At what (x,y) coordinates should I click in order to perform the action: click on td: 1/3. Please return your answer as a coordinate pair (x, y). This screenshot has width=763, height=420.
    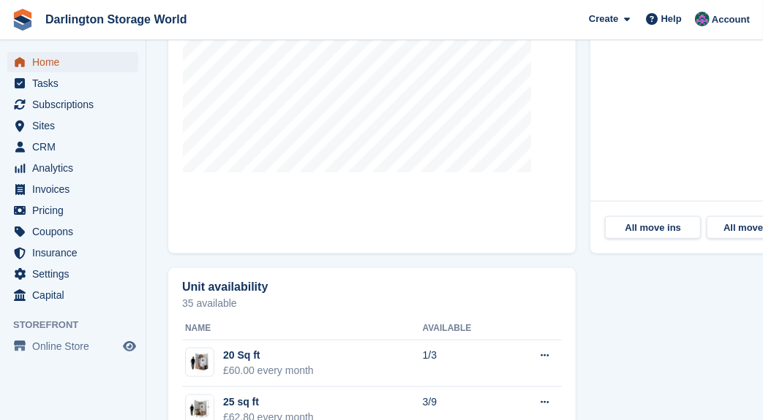
    Looking at the image, I should click on (465, 364).